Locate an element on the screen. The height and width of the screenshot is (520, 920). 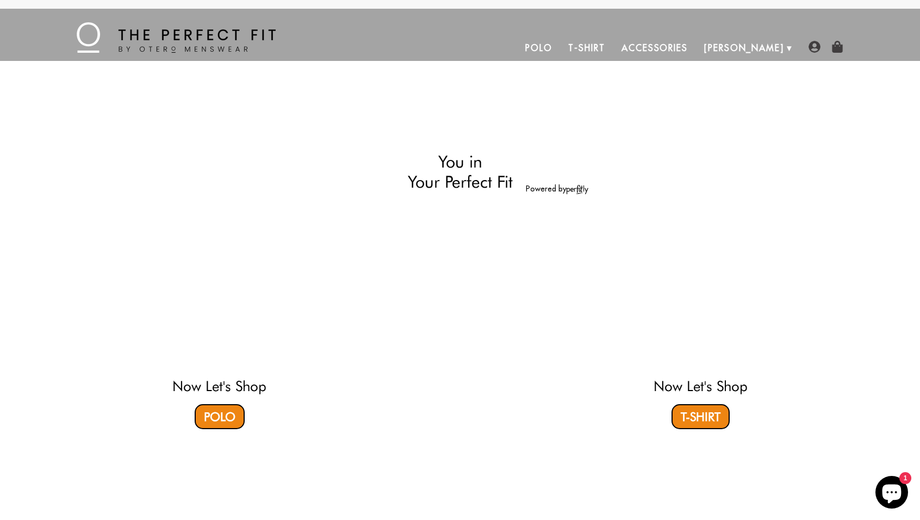
img: shopping-bag-icon.png is located at coordinates (837, 47).